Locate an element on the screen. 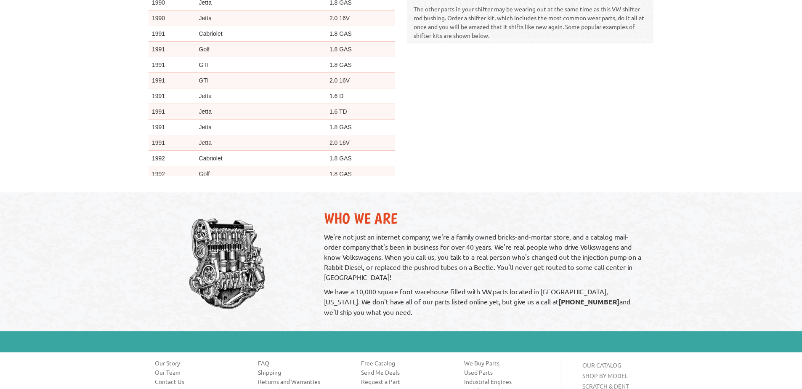 This screenshot has width=802, height=389. a: Send Me Deals is located at coordinates (406, 372).